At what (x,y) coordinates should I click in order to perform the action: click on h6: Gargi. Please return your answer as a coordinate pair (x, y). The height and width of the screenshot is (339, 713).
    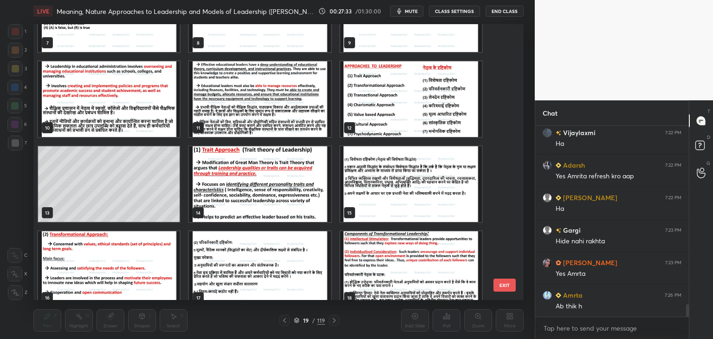
    Looking at the image, I should click on (571, 230).